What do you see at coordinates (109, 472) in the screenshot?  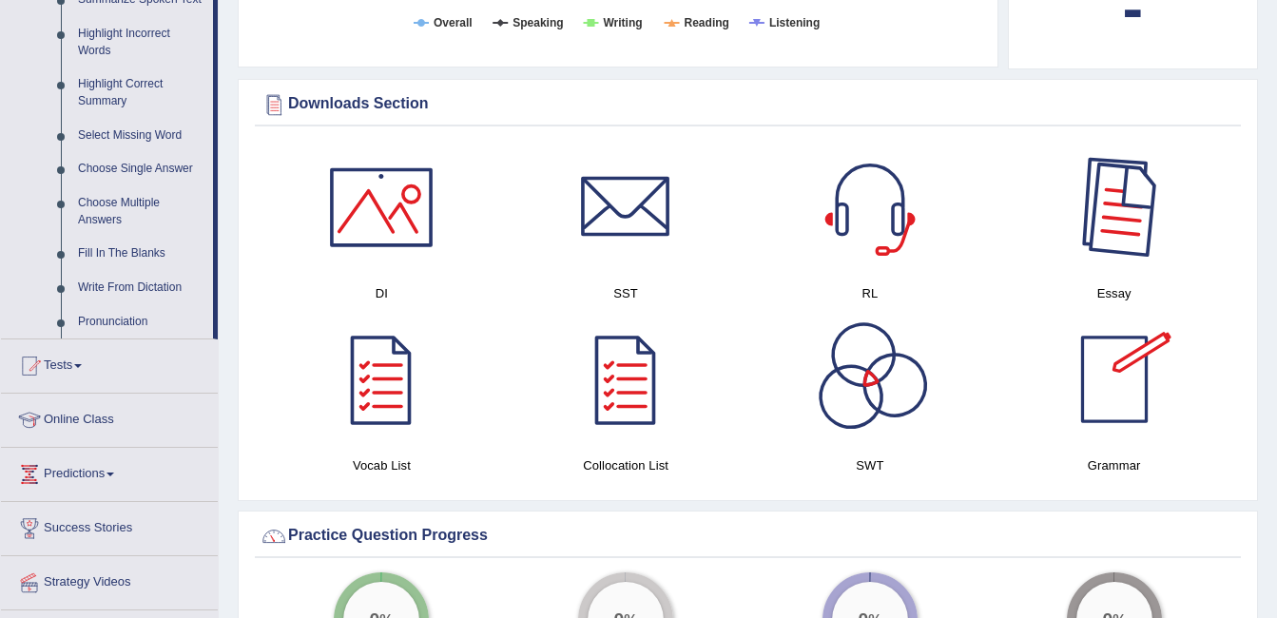 I see `a: Predictions` at bounding box center [109, 472].